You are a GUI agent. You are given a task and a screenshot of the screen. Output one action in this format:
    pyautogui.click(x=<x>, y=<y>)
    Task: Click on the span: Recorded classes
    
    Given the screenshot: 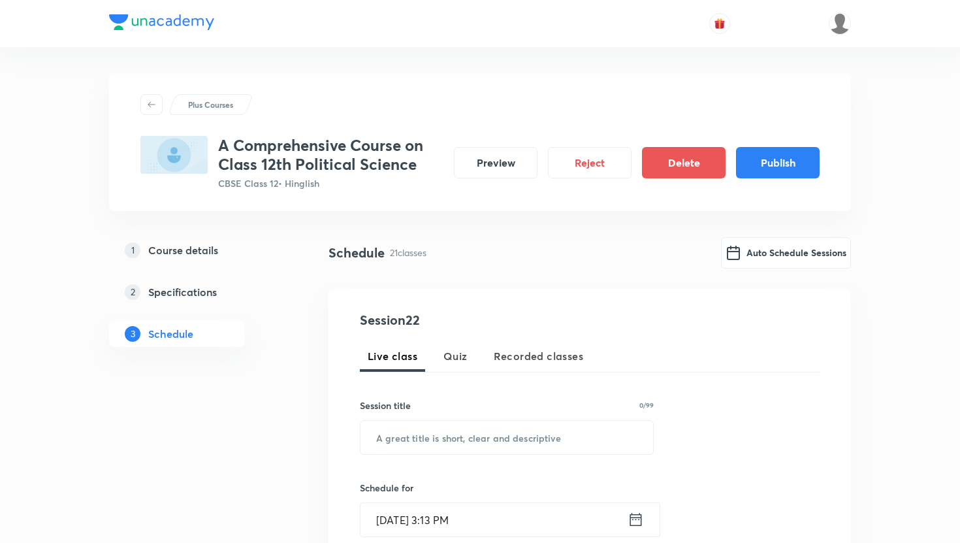 What is the action you would take?
    pyautogui.click(x=538, y=356)
    